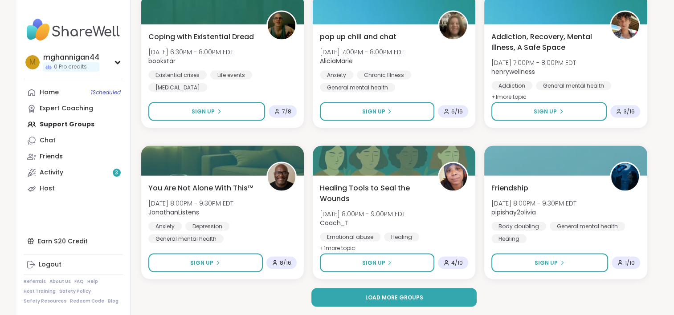  I want to click on span: Load more groups, so click(394, 297).